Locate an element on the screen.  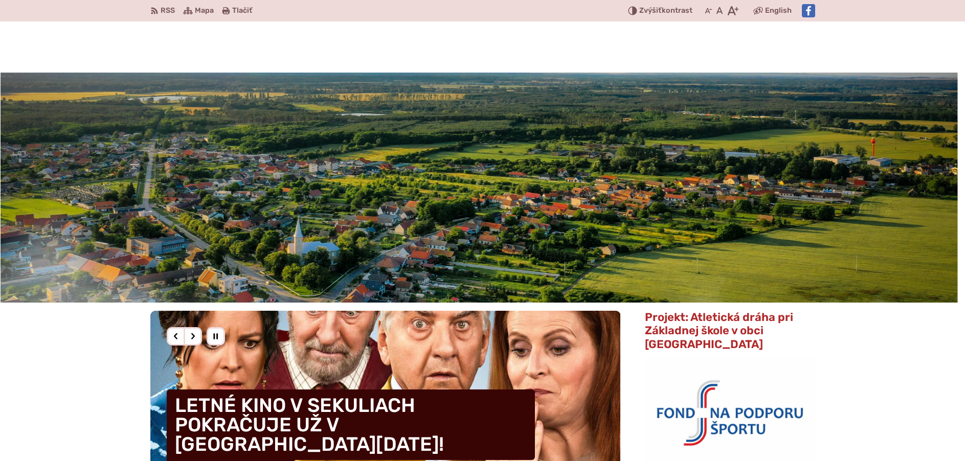
span: English is located at coordinates (778, 11).